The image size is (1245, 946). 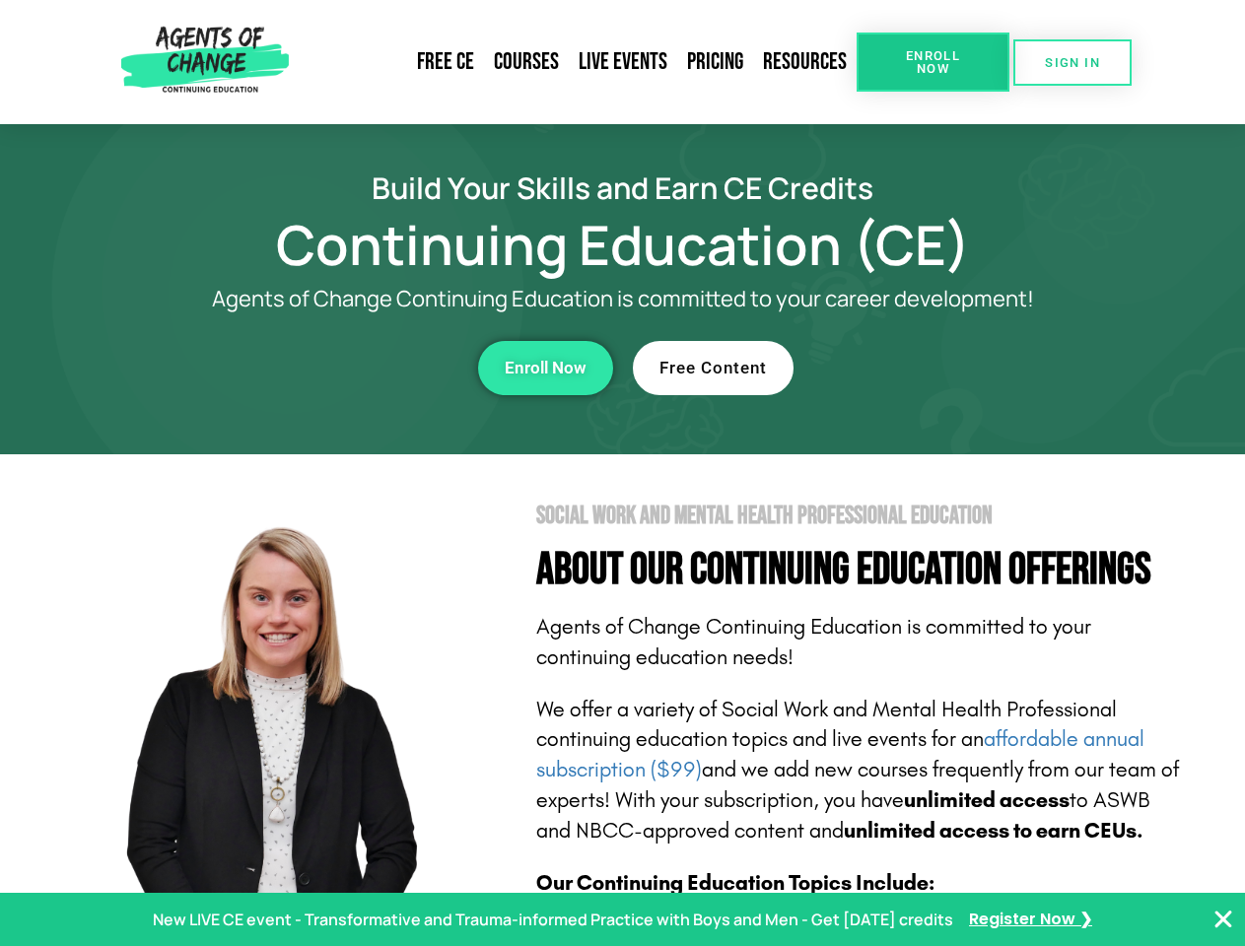 I want to click on button: Close Banner, so click(x=1224, y=920).